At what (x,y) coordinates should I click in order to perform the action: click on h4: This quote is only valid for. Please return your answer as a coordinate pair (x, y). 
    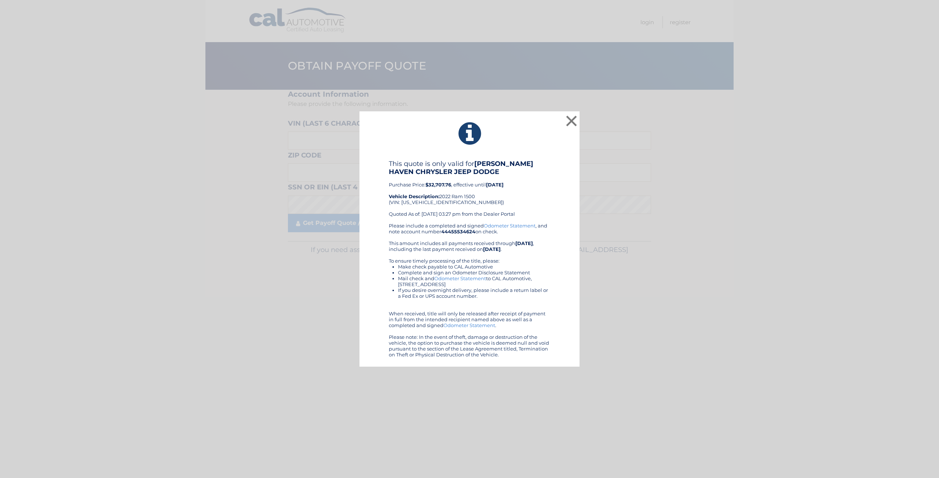
    Looking at the image, I should click on (469, 168).